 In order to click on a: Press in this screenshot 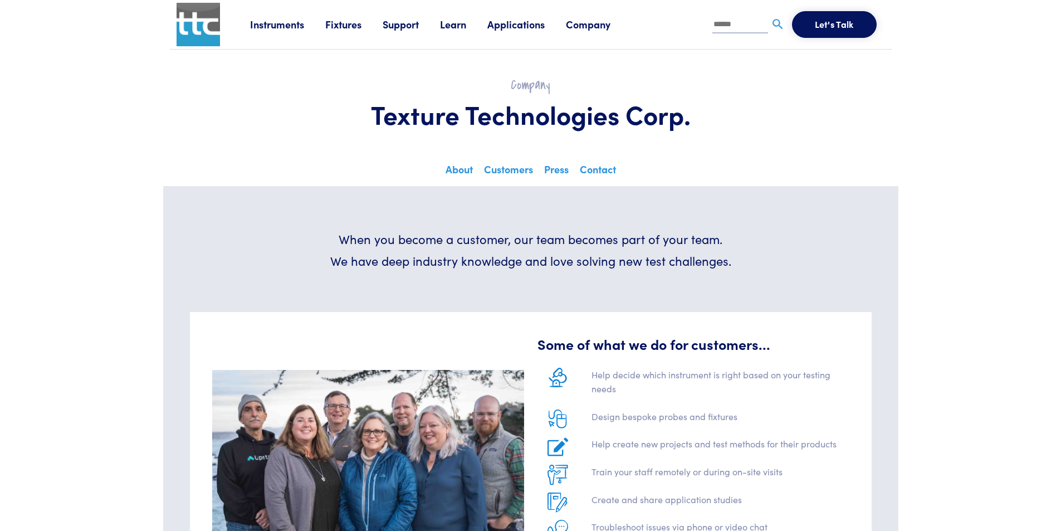, I will do `click(557, 172)`.